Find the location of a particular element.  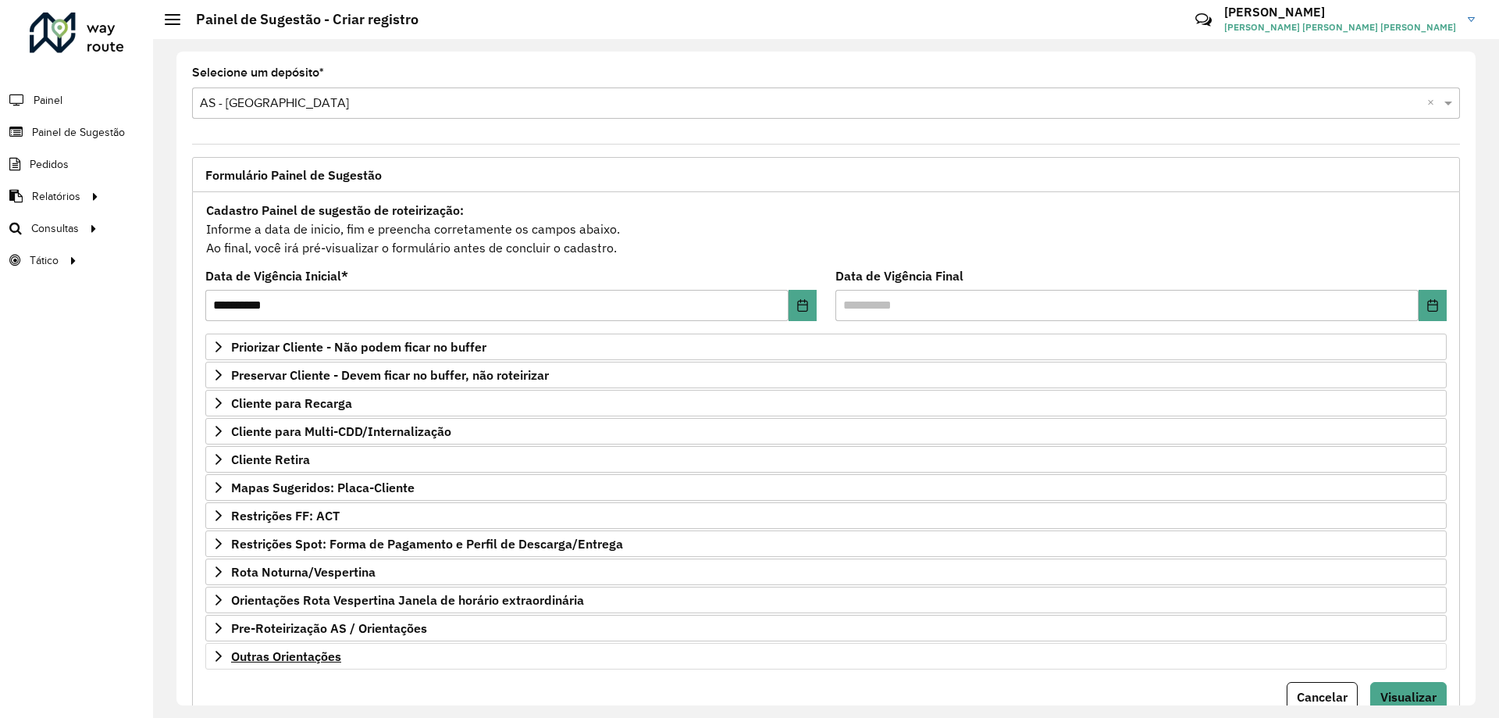

strong: Cadastro Painel de sugestão de roteirização: is located at coordinates (335, 210).